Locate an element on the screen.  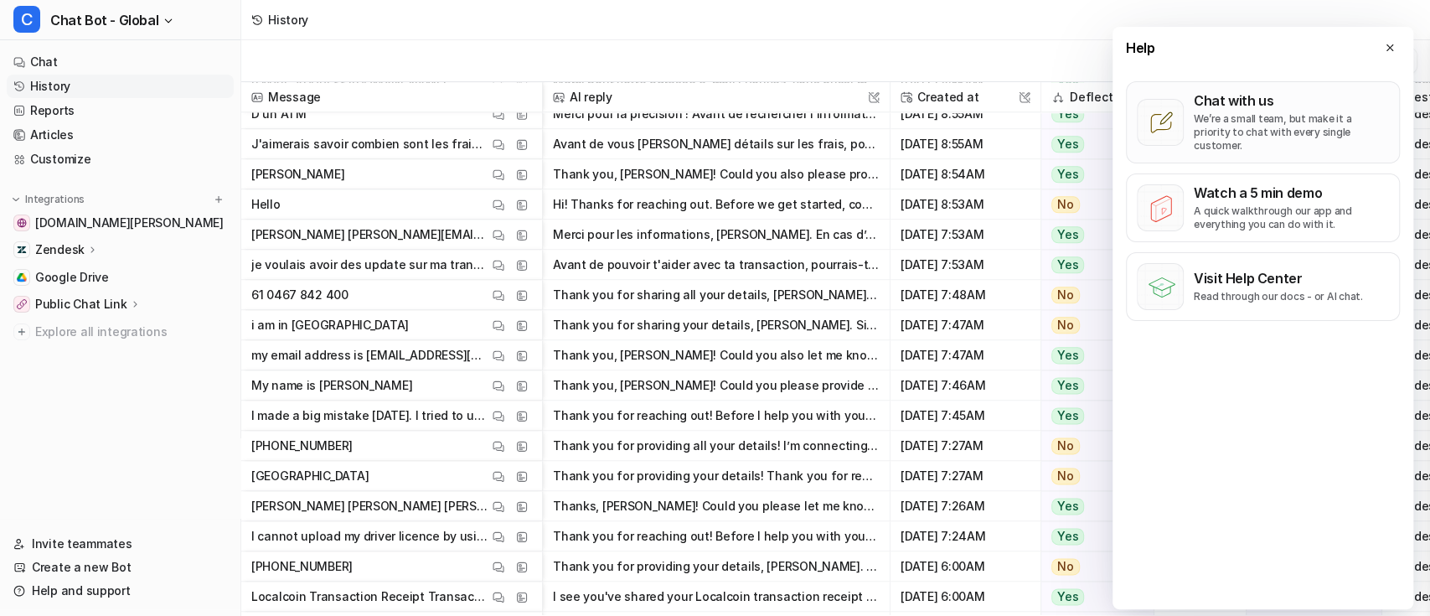
img: Zendesk is located at coordinates (22, 250).